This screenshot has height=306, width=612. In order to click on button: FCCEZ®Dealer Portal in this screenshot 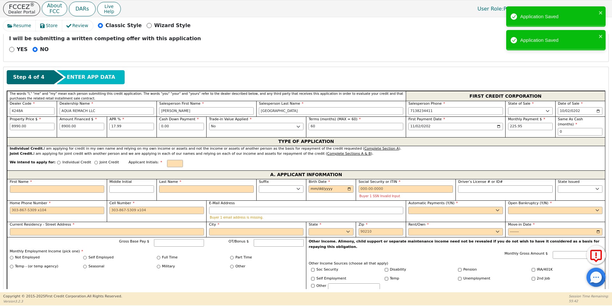, I will do `click(22, 9)`.